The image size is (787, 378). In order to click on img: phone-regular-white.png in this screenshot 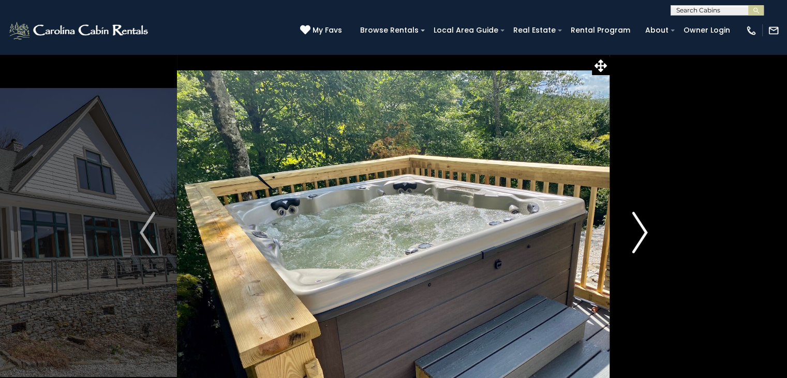, I will do `click(751, 31)`.